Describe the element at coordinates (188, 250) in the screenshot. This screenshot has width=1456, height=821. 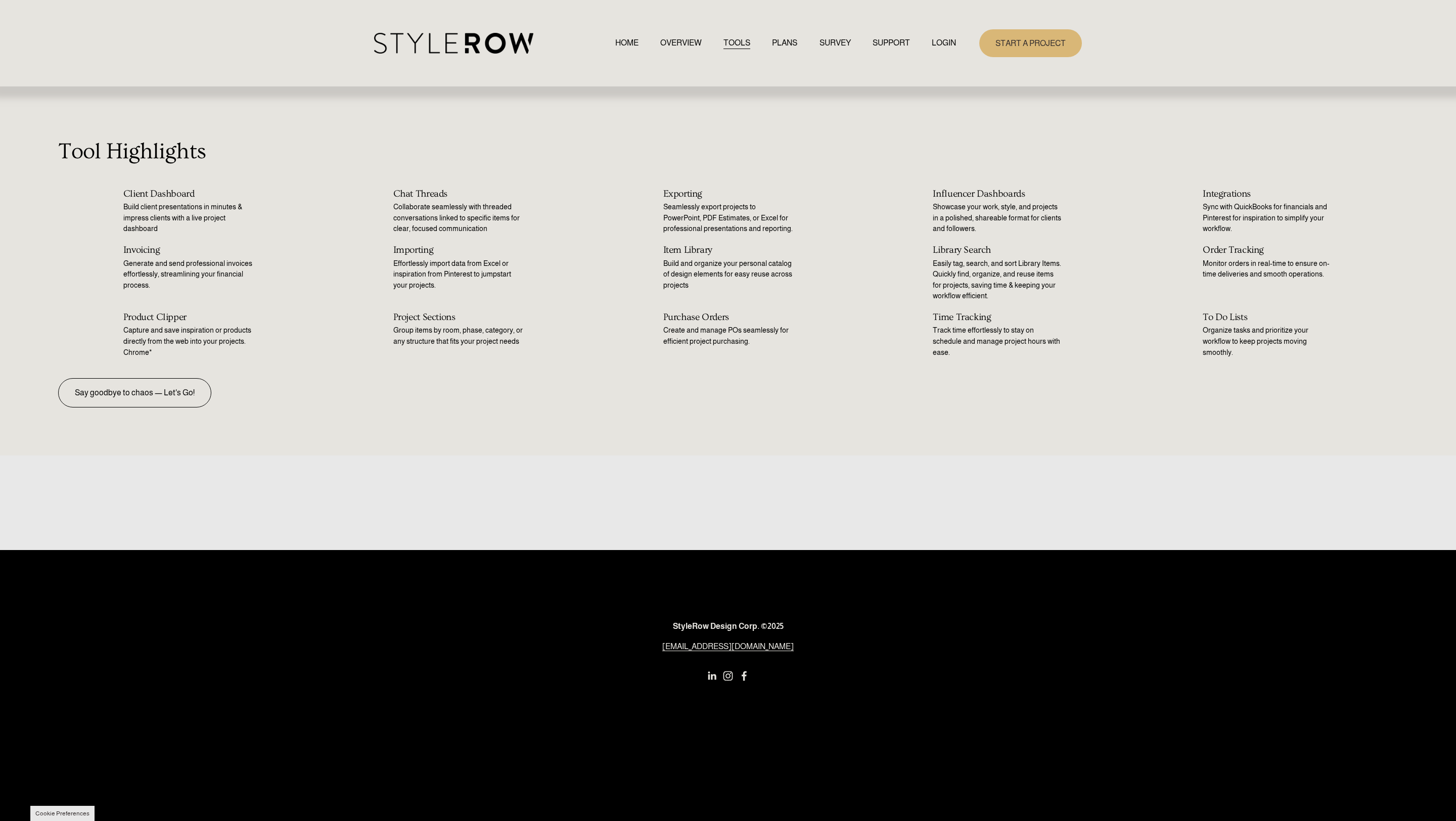
I see `h2: Invoicing` at that location.